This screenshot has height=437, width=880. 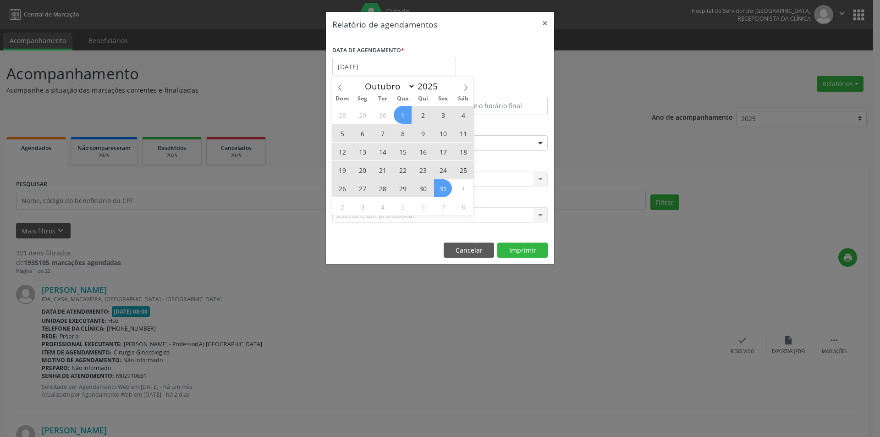 I want to click on button: Cancelar, so click(x=469, y=250).